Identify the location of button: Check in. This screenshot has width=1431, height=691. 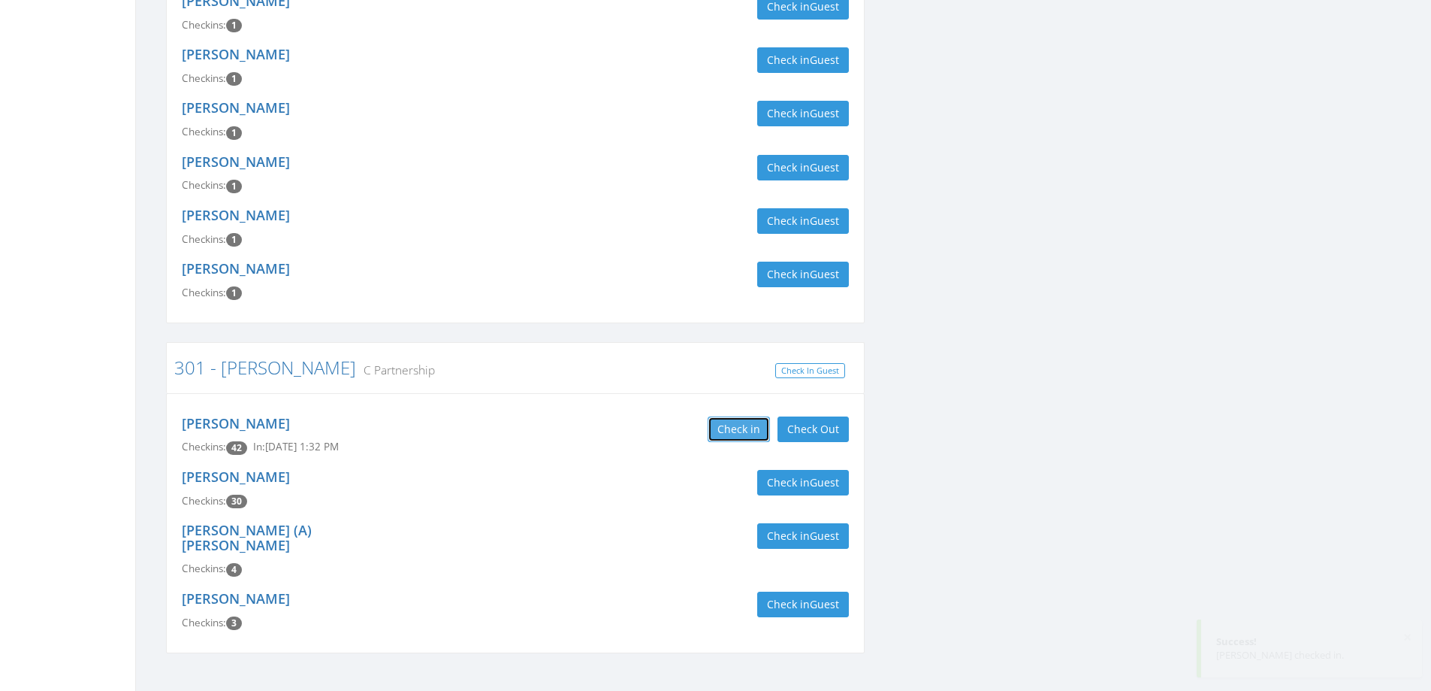
(739, 429).